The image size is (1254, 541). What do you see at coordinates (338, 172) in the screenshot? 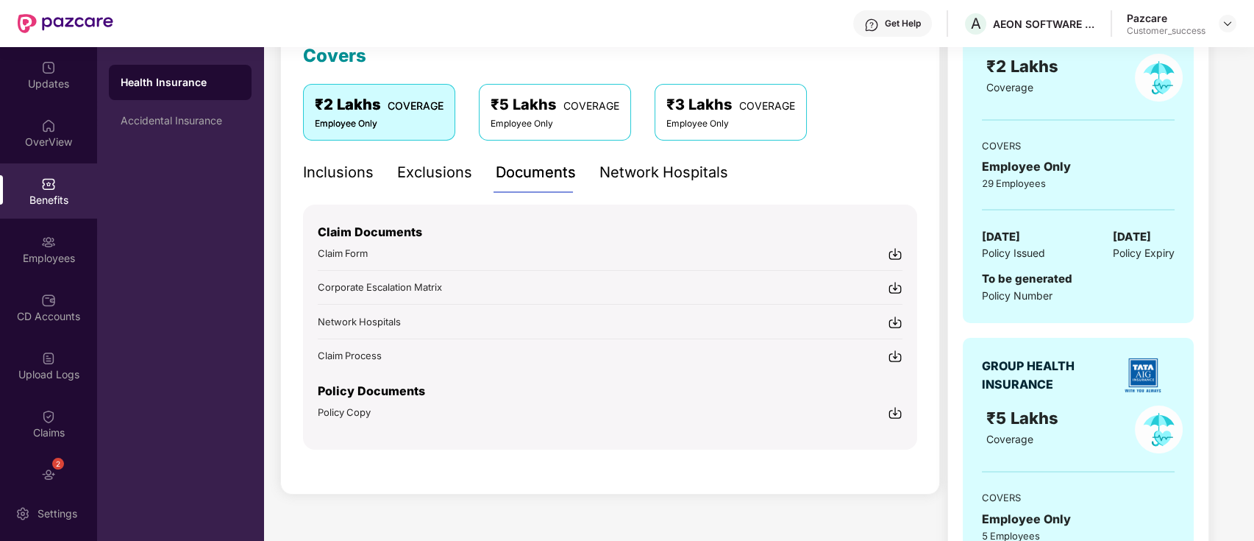
I see `div: Inclusions` at bounding box center [338, 172].